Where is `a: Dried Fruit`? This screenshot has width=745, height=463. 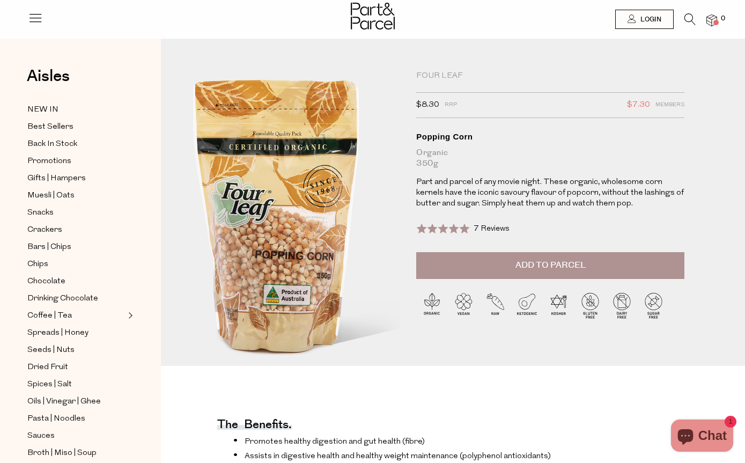 a: Dried Fruit is located at coordinates (76, 367).